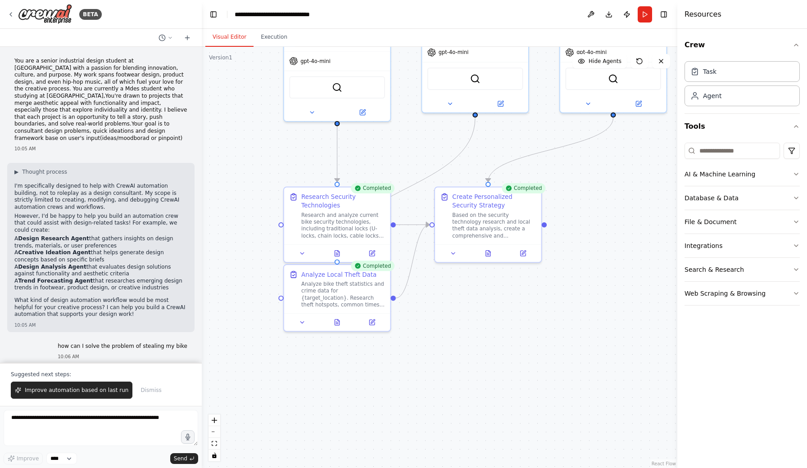 The image size is (807, 468). What do you see at coordinates (605, 61) in the screenshot?
I see `span: Hide Agents` at bounding box center [605, 61].